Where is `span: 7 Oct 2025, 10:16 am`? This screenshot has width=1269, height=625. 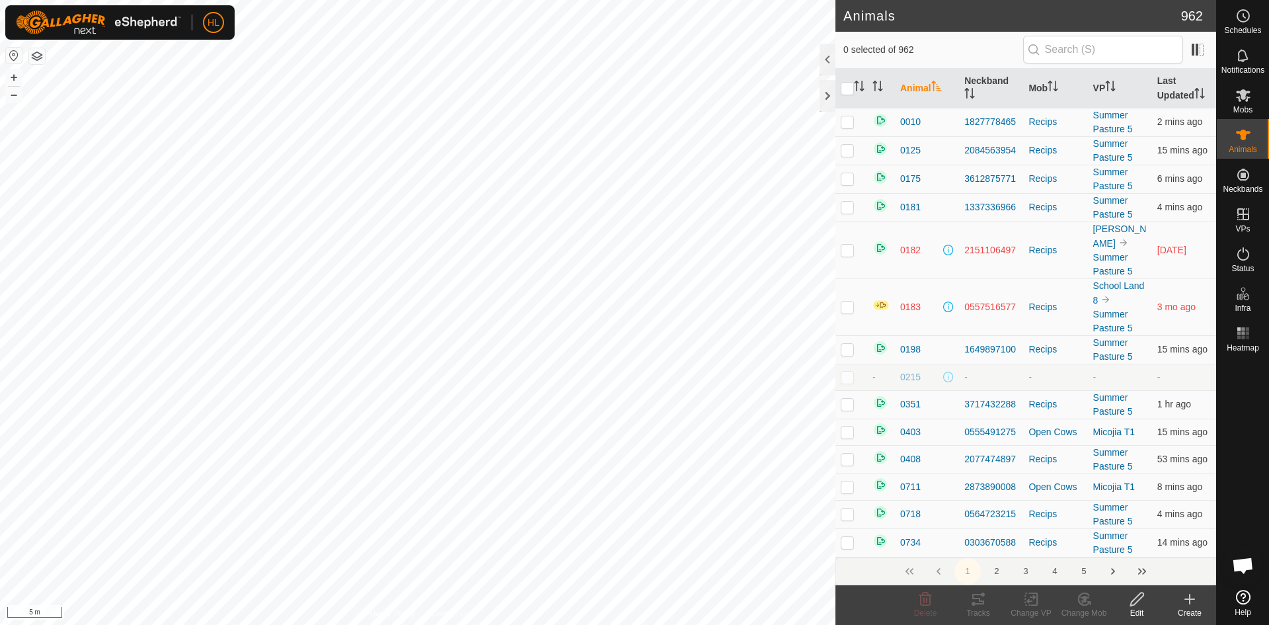 span: 7 Oct 2025, 10:16 am is located at coordinates (1180, 178).